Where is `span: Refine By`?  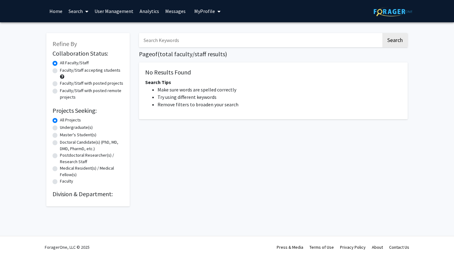
span: Refine By is located at coordinates (65, 44).